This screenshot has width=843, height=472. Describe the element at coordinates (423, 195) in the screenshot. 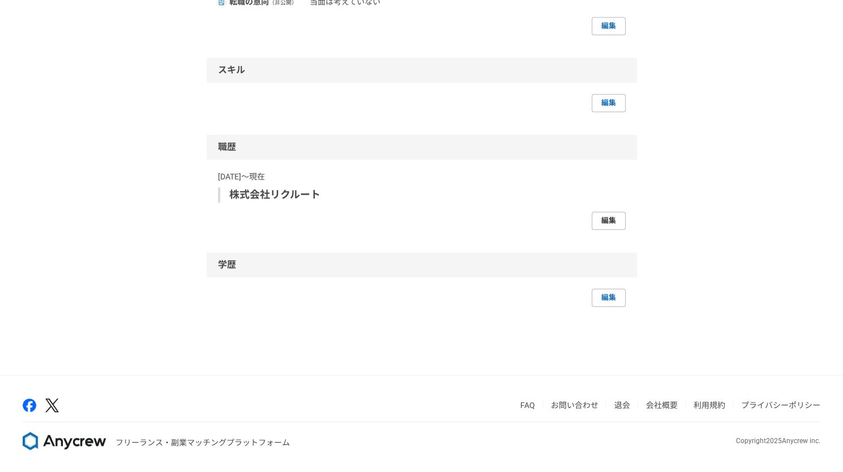

I see `p: 株式会社リクルート` at that location.